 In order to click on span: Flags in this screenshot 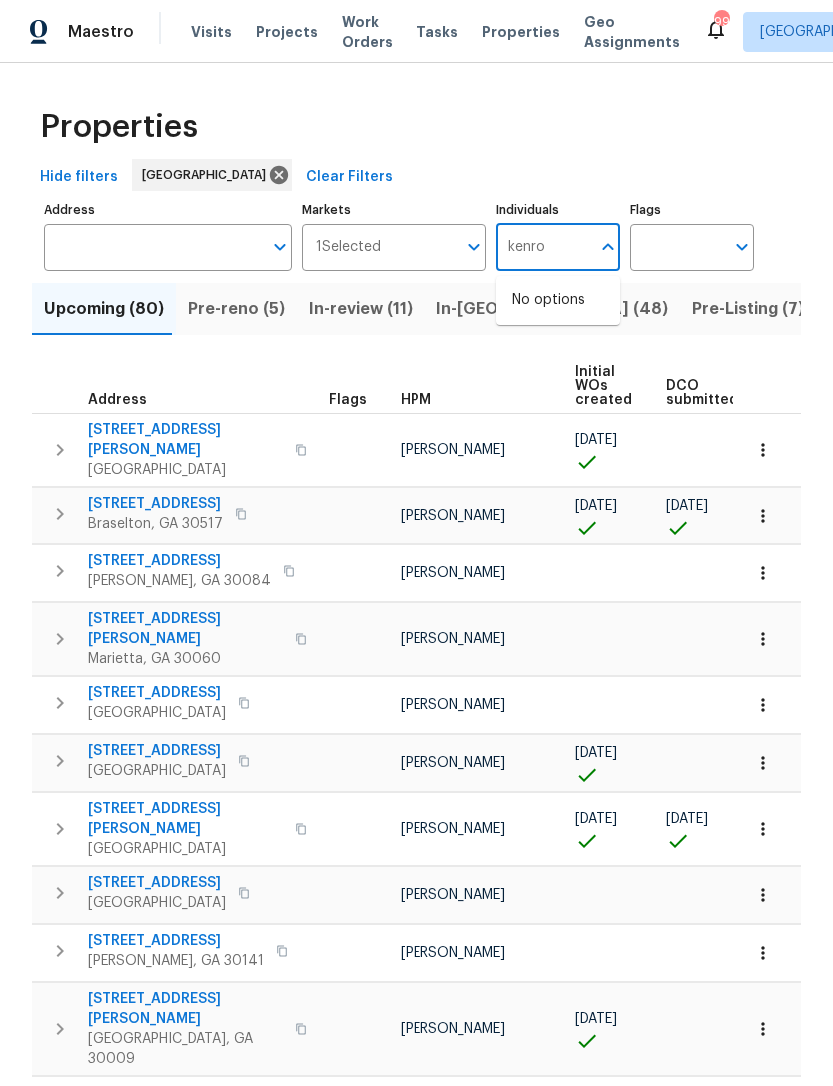, I will do `click(348, 400)`.